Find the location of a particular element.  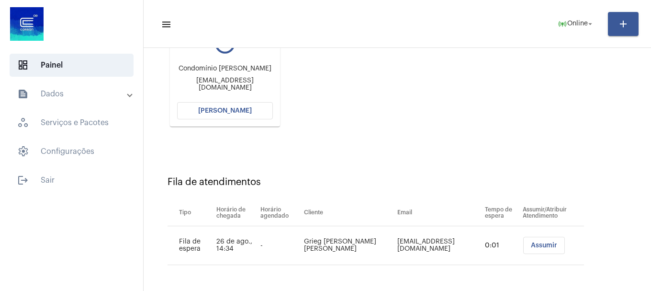

th: Email is located at coordinates (439, 213).